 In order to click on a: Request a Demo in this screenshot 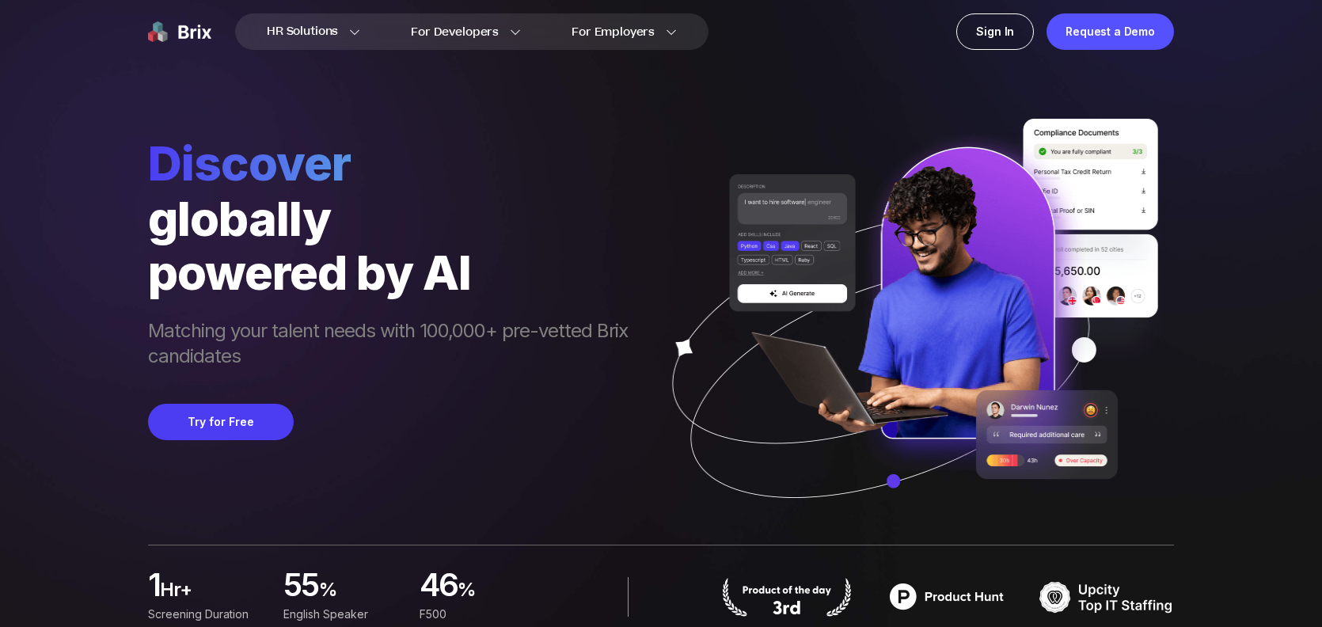, I will do `click(1110, 32)`.